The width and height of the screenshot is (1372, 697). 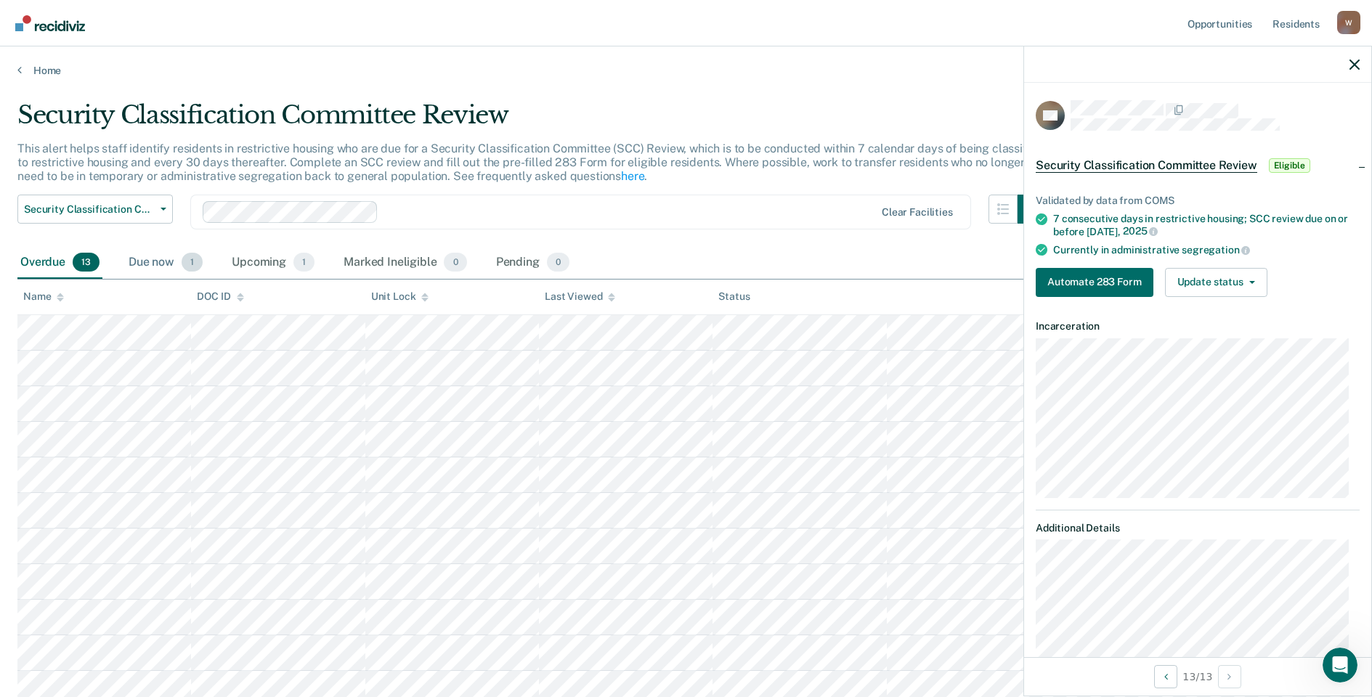 What do you see at coordinates (1198, 528) in the screenshot?
I see `dt: Additional Details` at bounding box center [1198, 528].